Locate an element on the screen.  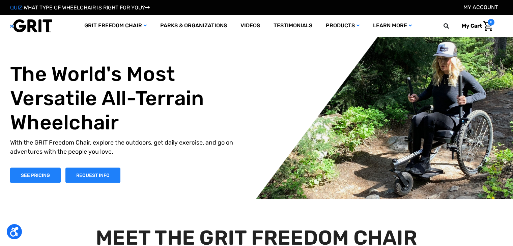
h1: The World's Most Versatile All-Terrain Wheelchair is located at coordinates (129, 98).